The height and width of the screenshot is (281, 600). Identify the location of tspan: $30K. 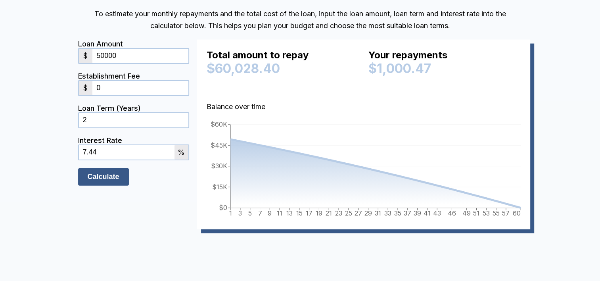
(219, 166).